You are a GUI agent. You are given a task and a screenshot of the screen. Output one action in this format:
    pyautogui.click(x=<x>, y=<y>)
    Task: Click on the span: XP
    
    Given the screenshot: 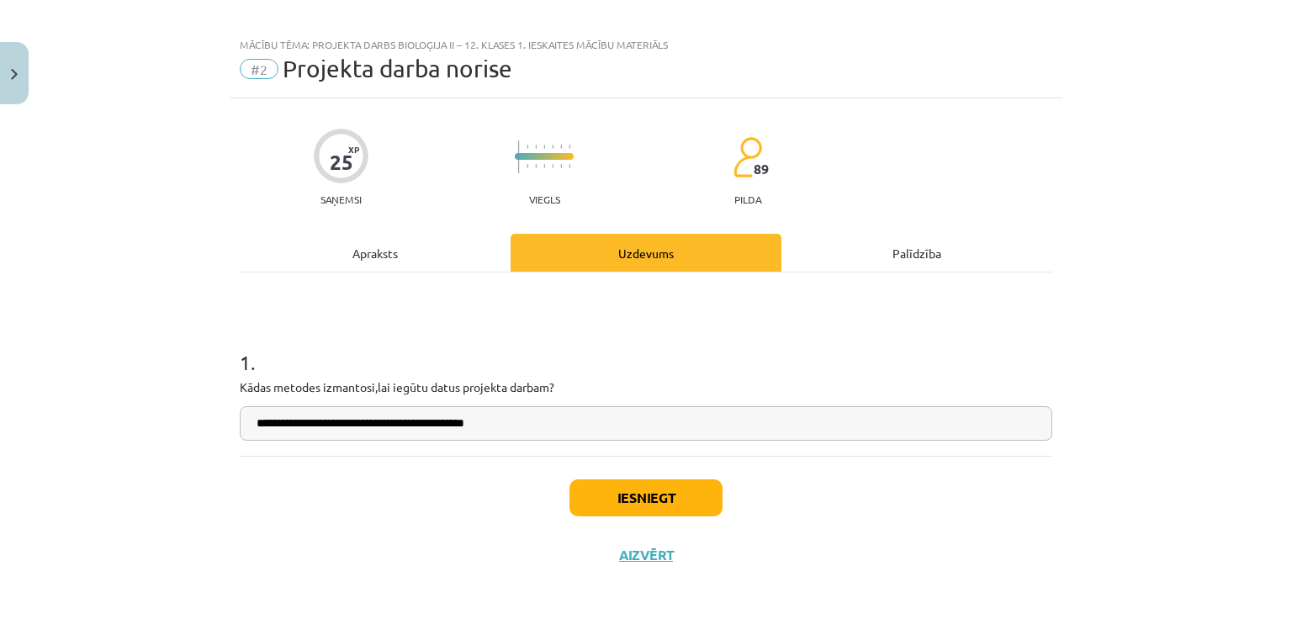 What is the action you would take?
    pyautogui.click(x=353, y=149)
    